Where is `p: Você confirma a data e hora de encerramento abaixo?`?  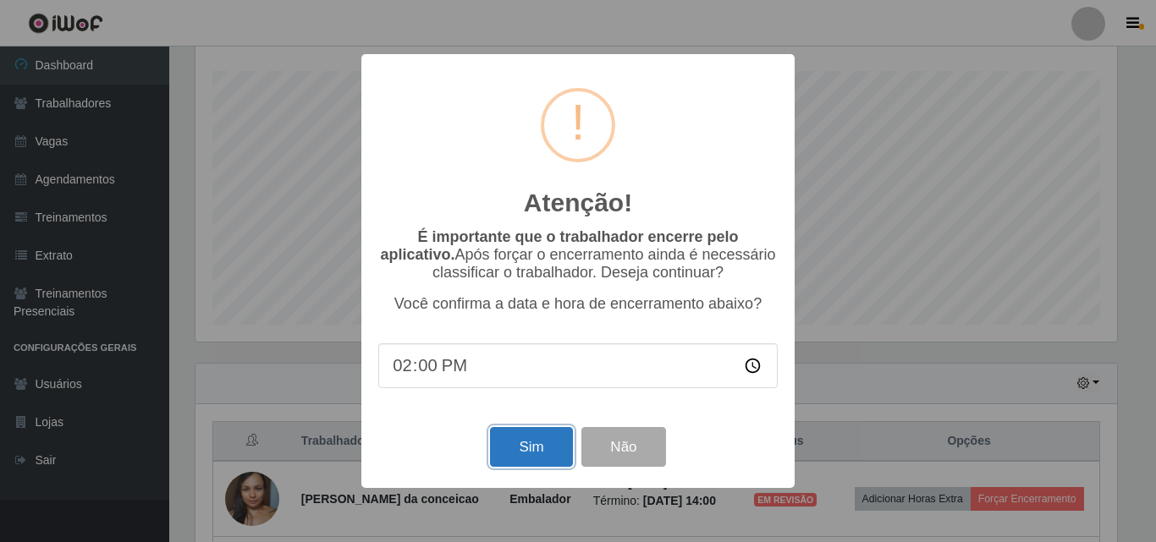 p: Você confirma a data e hora de encerramento abaixo? is located at coordinates (578, 304).